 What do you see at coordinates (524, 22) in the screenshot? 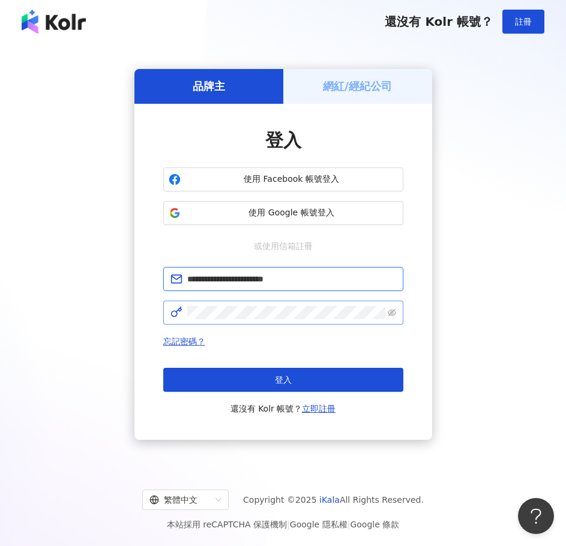
I see `button: 註冊` at bounding box center [524, 22].